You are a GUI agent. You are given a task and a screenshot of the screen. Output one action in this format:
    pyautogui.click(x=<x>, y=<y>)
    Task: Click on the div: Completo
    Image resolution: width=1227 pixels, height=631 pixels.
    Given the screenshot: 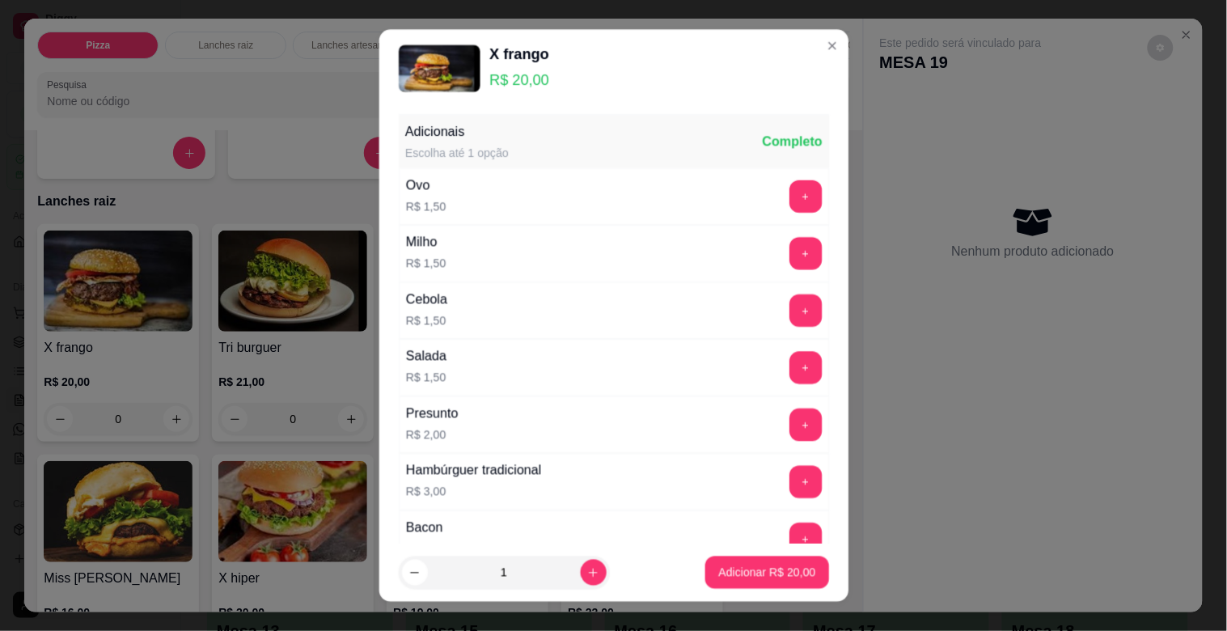 What is the action you would take?
    pyautogui.click(x=792, y=142)
    